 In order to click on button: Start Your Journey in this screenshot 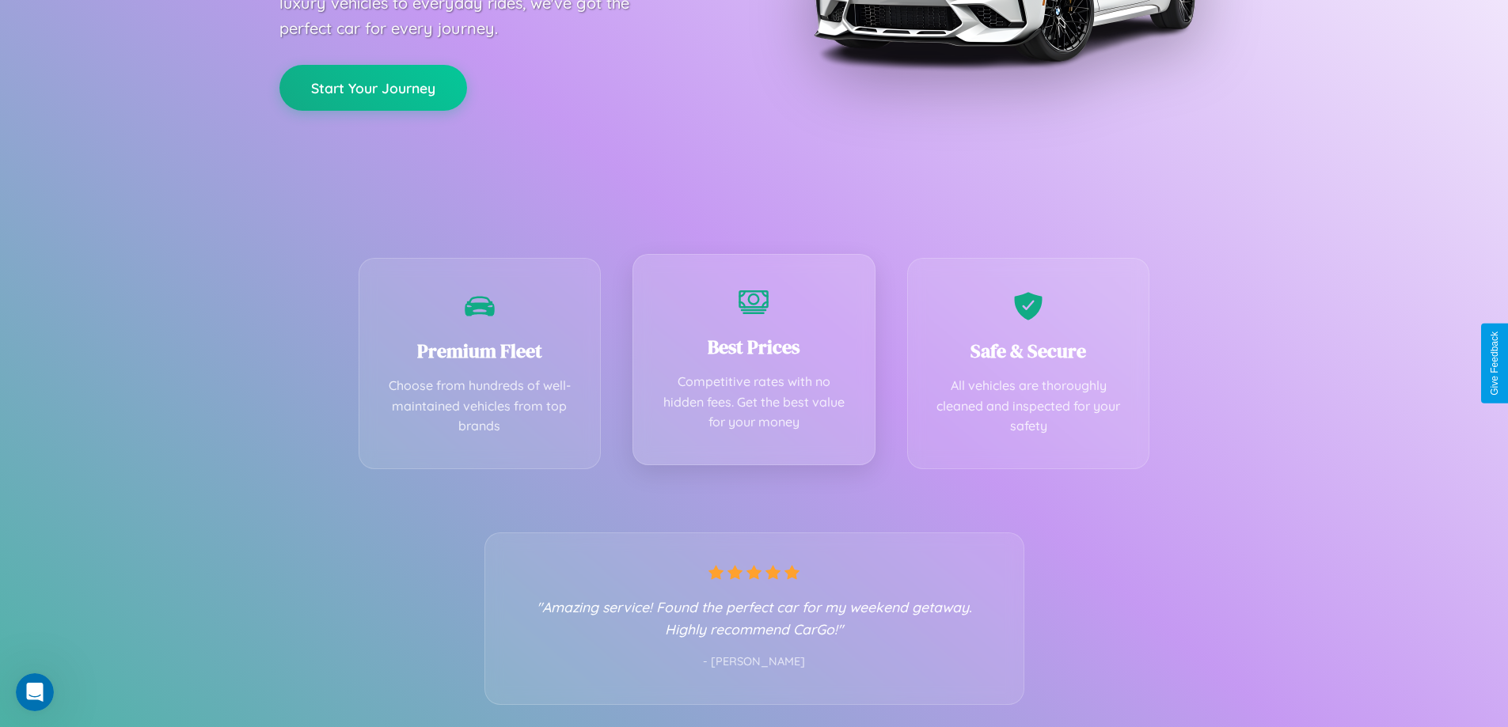, I will do `click(373, 88)`.